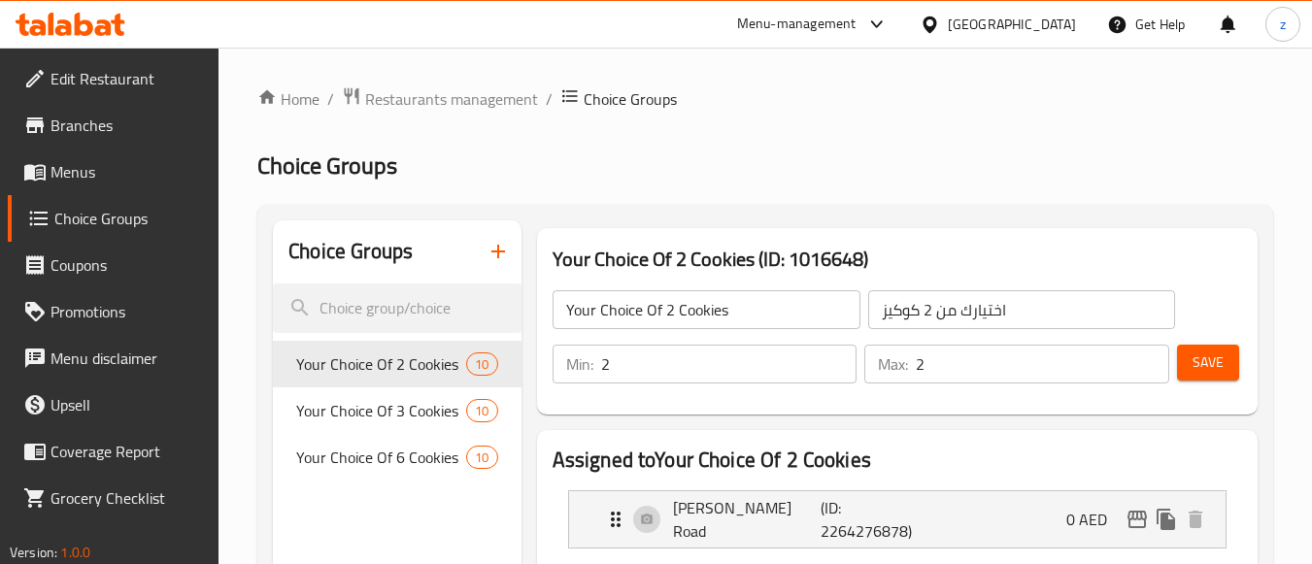 The height and width of the screenshot is (564, 1312). Describe the element at coordinates (127, 312) in the screenshot. I see `span: Promotions` at that location.